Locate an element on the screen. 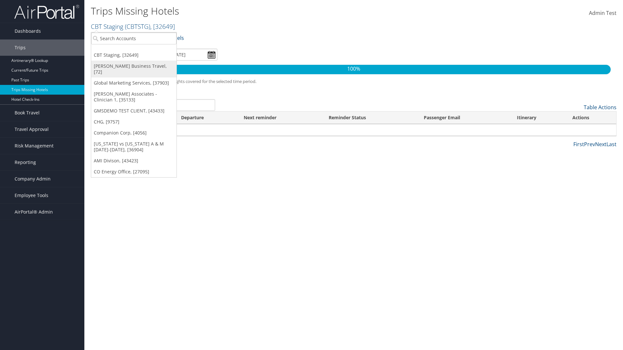 The height and width of the screenshot is (350, 623). p: Filter: is located at coordinates (266, 38).